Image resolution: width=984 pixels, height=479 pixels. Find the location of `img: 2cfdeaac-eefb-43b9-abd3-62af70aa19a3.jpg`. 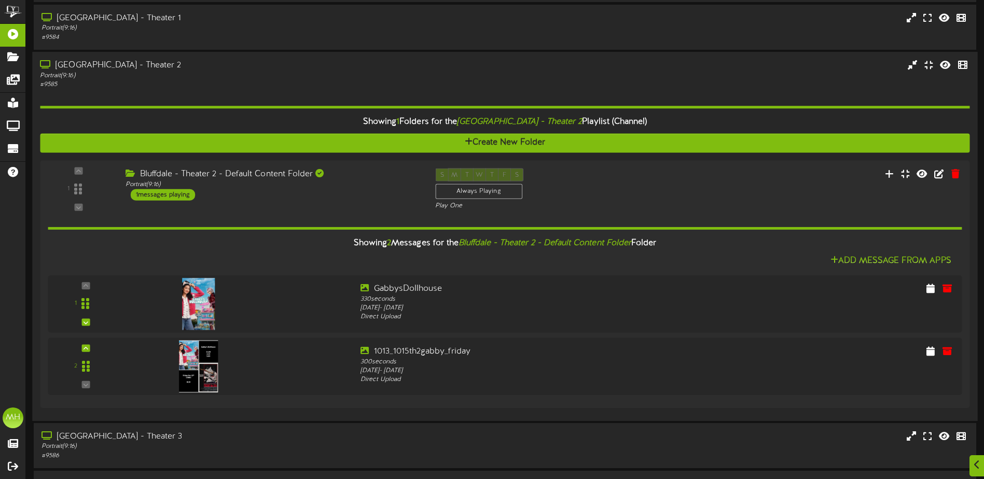

img: 2cfdeaac-eefb-43b9-abd3-62af70aa19a3.jpg is located at coordinates (198, 304).